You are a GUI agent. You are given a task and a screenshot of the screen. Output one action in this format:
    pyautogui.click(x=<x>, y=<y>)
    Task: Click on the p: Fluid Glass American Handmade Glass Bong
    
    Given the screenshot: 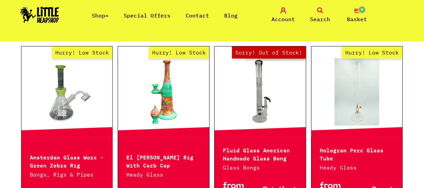 What is the action you would take?
    pyautogui.click(x=260, y=153)
    